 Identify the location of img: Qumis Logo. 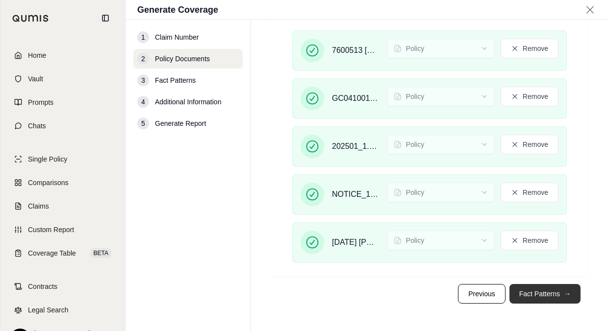
(30, 18).